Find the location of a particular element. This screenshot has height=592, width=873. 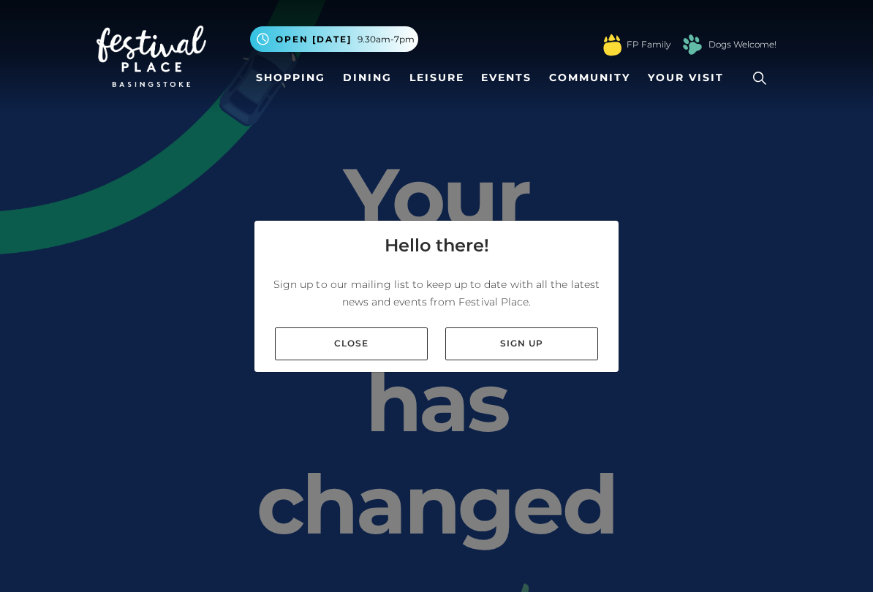

span: 9.30am-7pm is located at coordinates (386, 39).